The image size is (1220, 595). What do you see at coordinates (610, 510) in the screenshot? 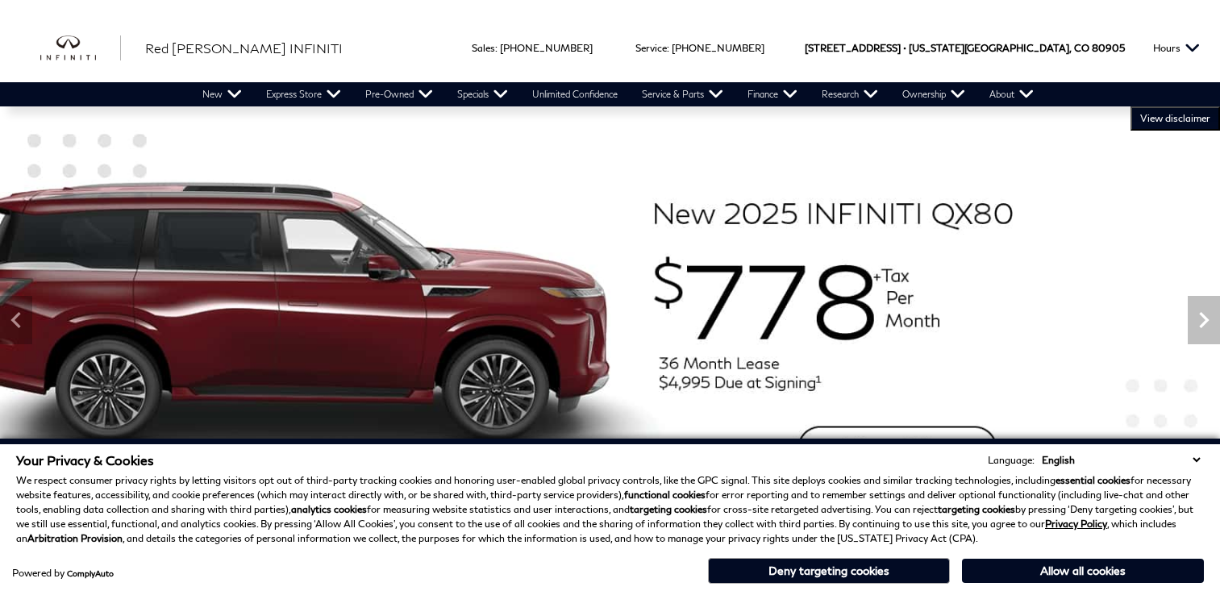
I see `p: We respect consumer privacy rights by letting visitors opt out of third-party tracking cookies an...` at bounding box center [610, 510].